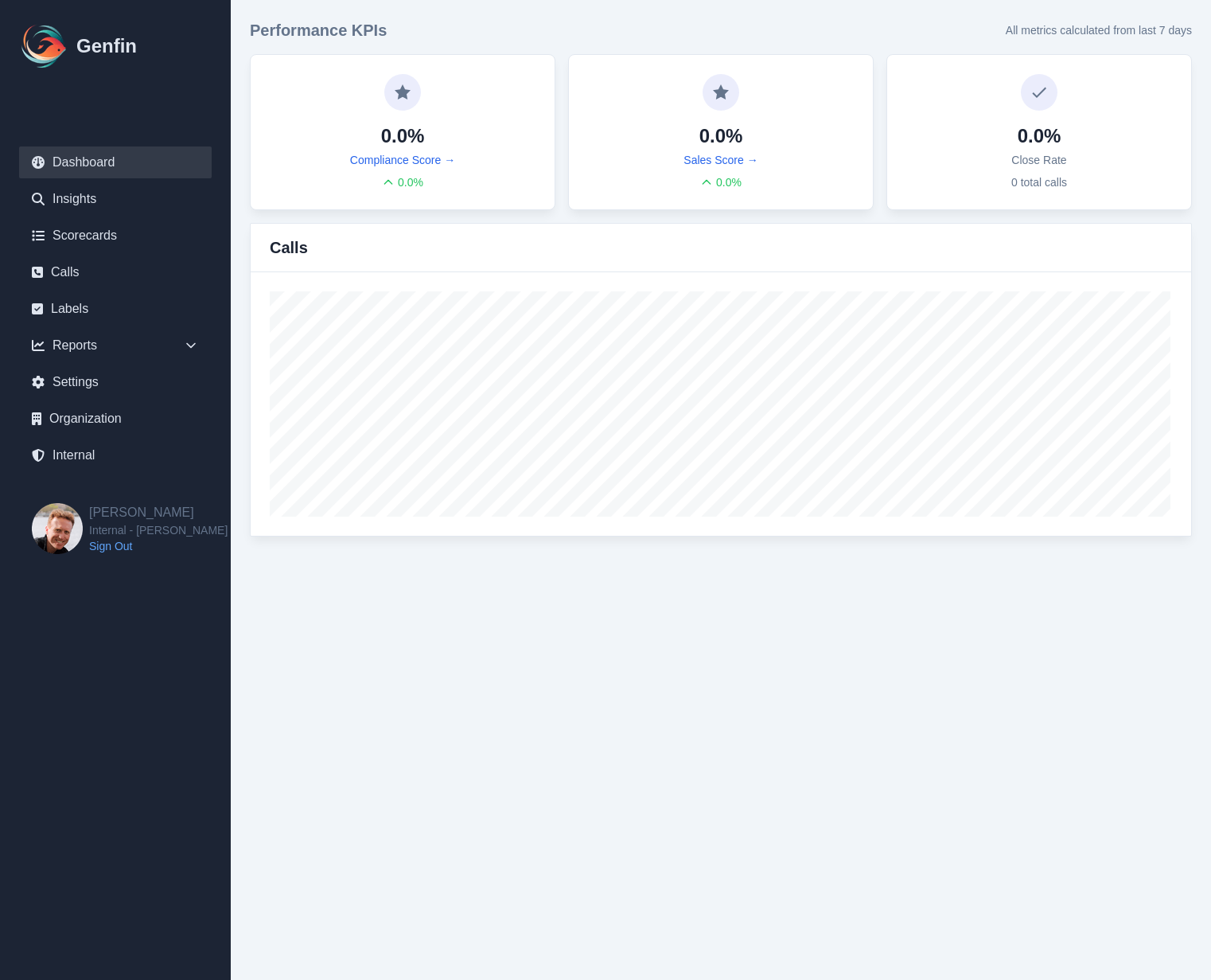  I want to click on a: Insights, so click(116, 199).